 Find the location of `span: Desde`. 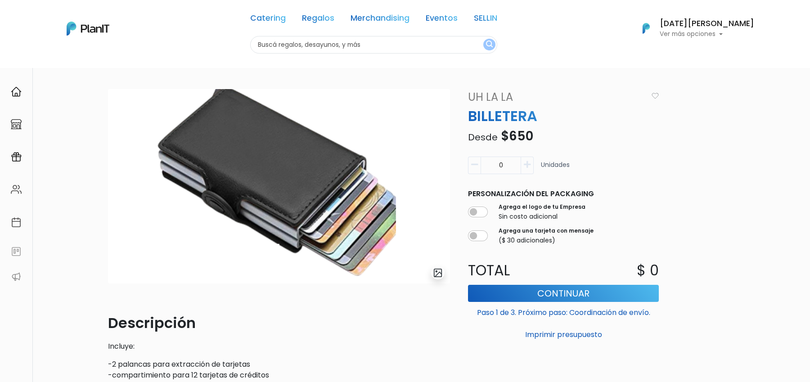

span: Desde is located at coordinates (483, 137).